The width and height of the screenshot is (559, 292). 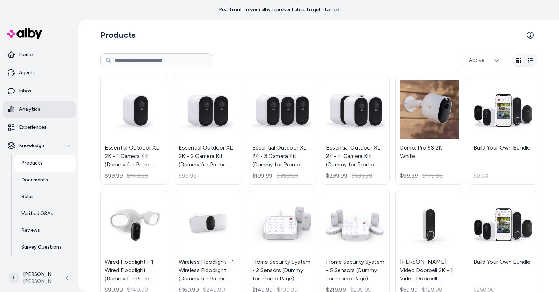 What do you see at coordinates (45, 163) in the screenshot?
I see `a: Products` at bounding box center [45, 163].